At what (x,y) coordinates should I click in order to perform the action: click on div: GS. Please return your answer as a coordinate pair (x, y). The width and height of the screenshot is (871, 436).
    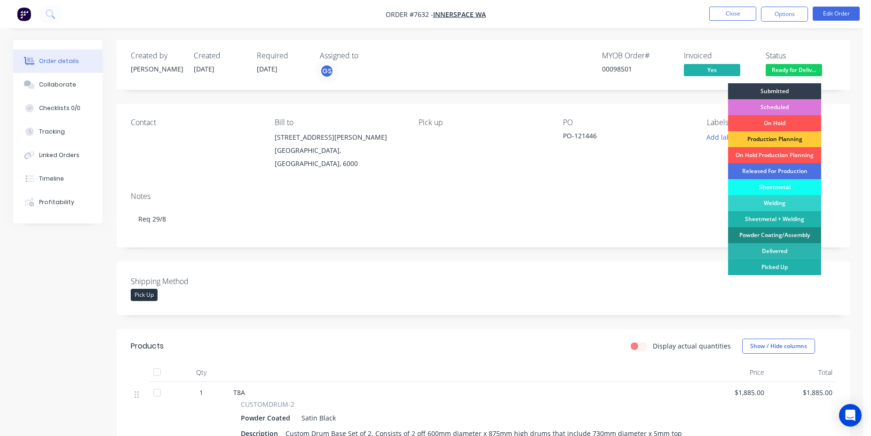
    Looking at the image, I should click on (327, 71).